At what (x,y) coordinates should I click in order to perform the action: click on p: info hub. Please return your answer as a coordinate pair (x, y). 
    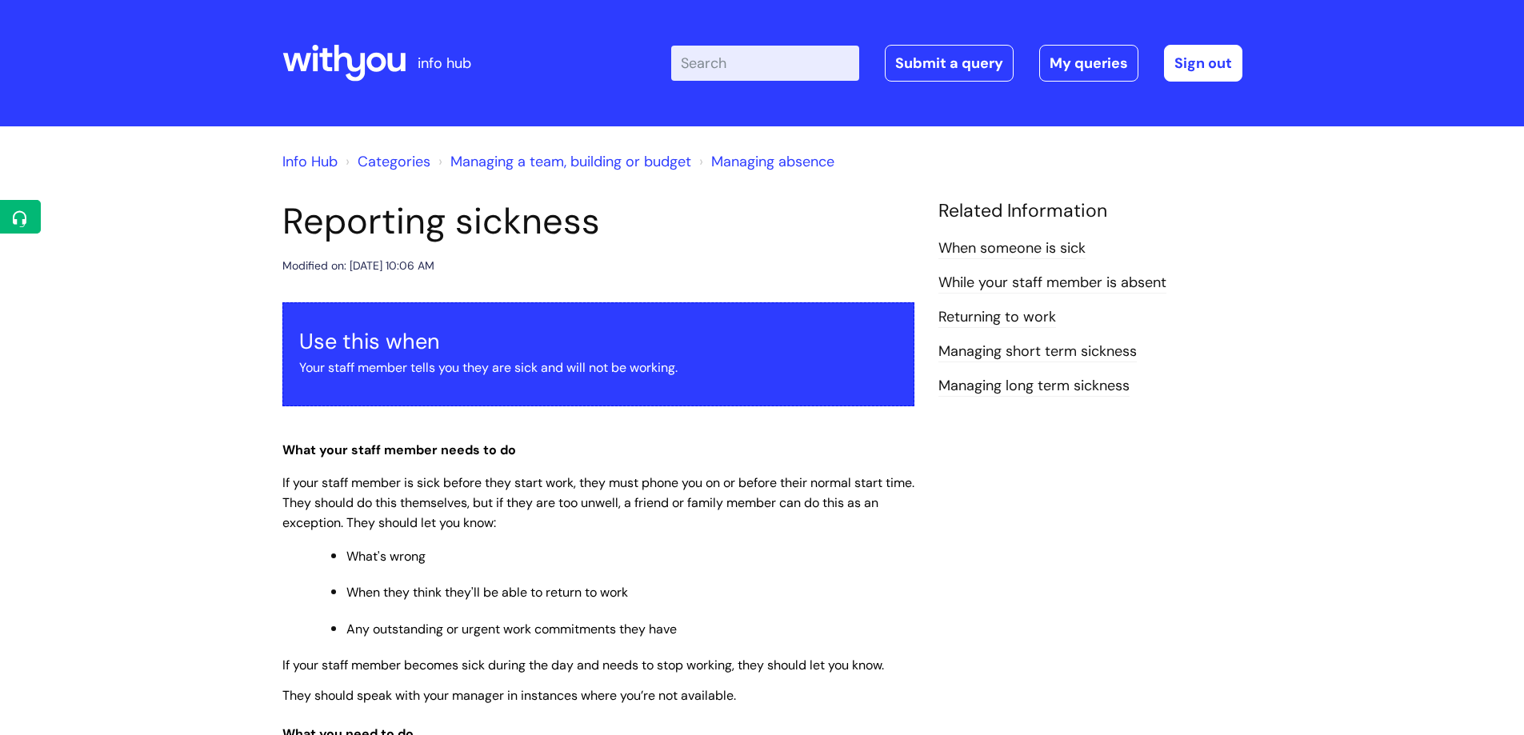
    Looking at the image, I should click on (444, 63).